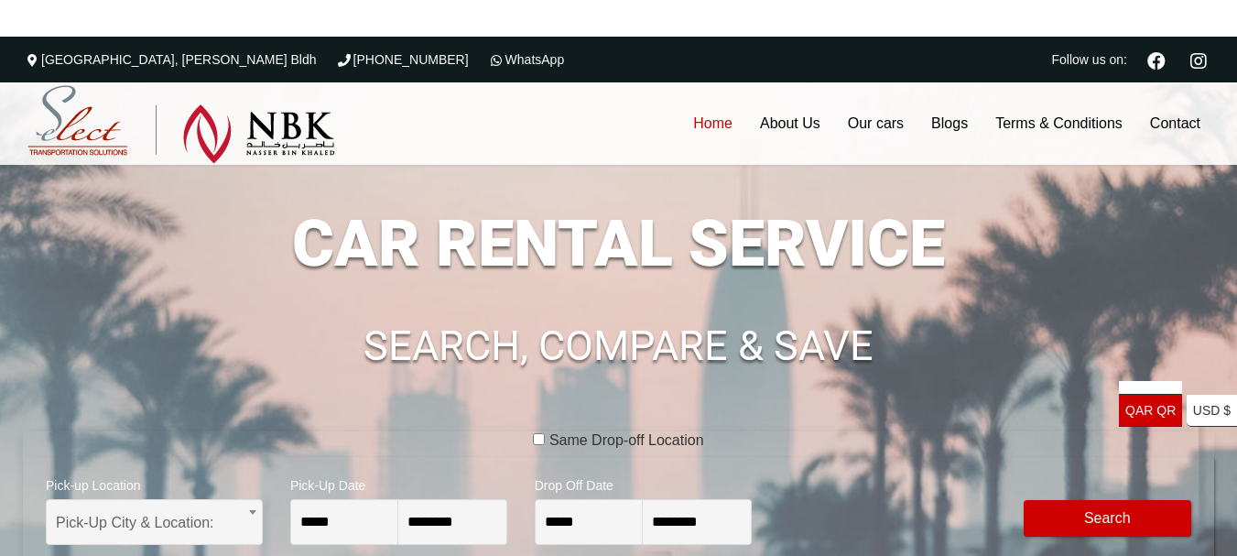  Describe the element at coordinates (181, 125) in the screenshot. I see `img: Select Rent a Car` at that location.